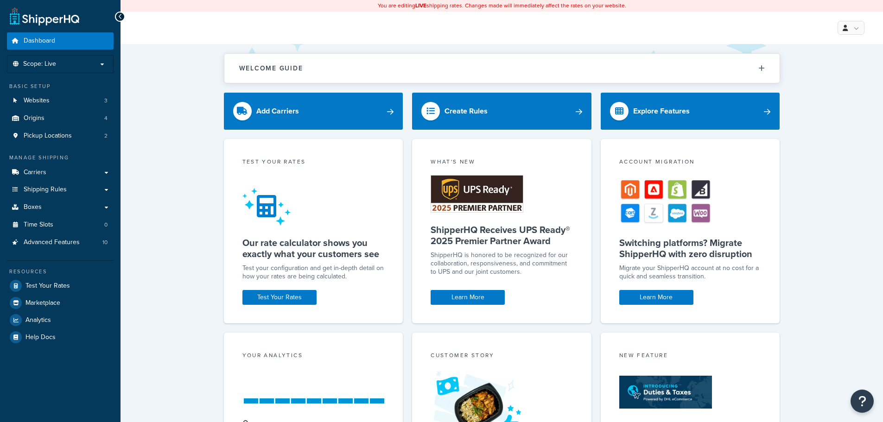  Describe the element at coordinates (313, 249) in the screenshot. I see `h5: Our rate calculator shows you exactly what your customers see` at that location.